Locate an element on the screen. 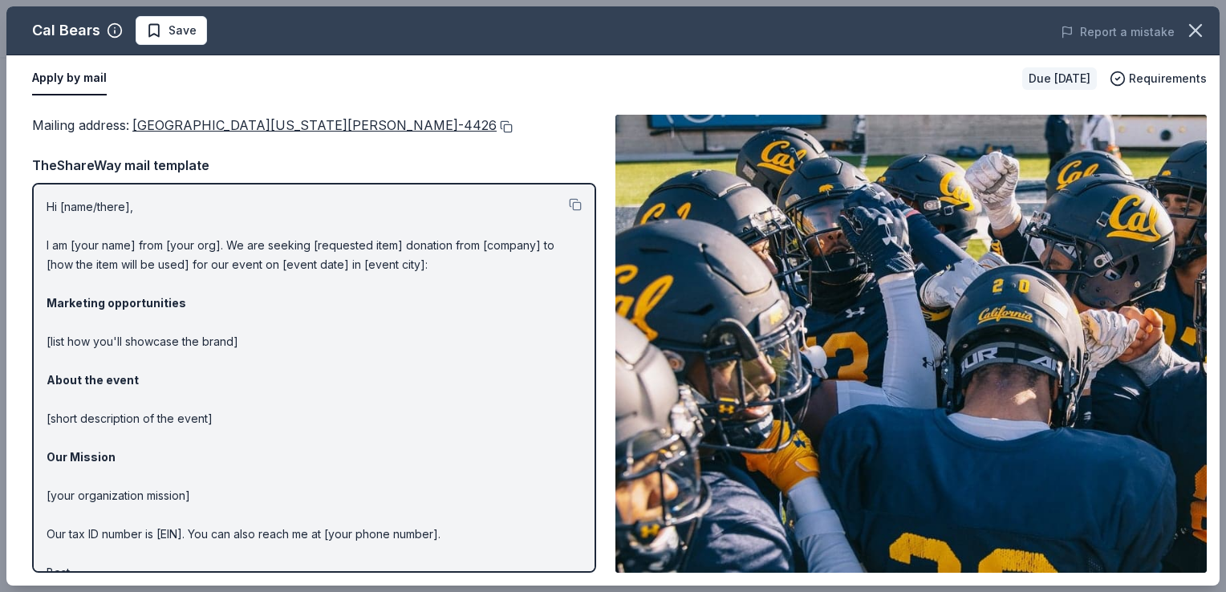 The height and width of the screenshot is (592, 1226). button: Save is located at coordinates (171, 30).